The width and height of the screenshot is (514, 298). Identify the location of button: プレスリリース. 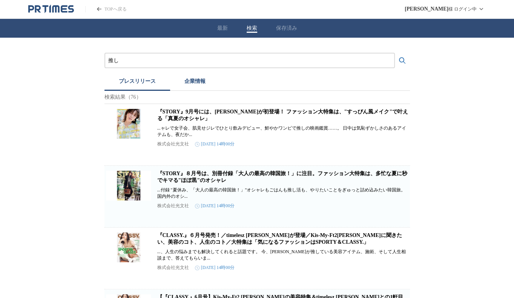
(137, 83).